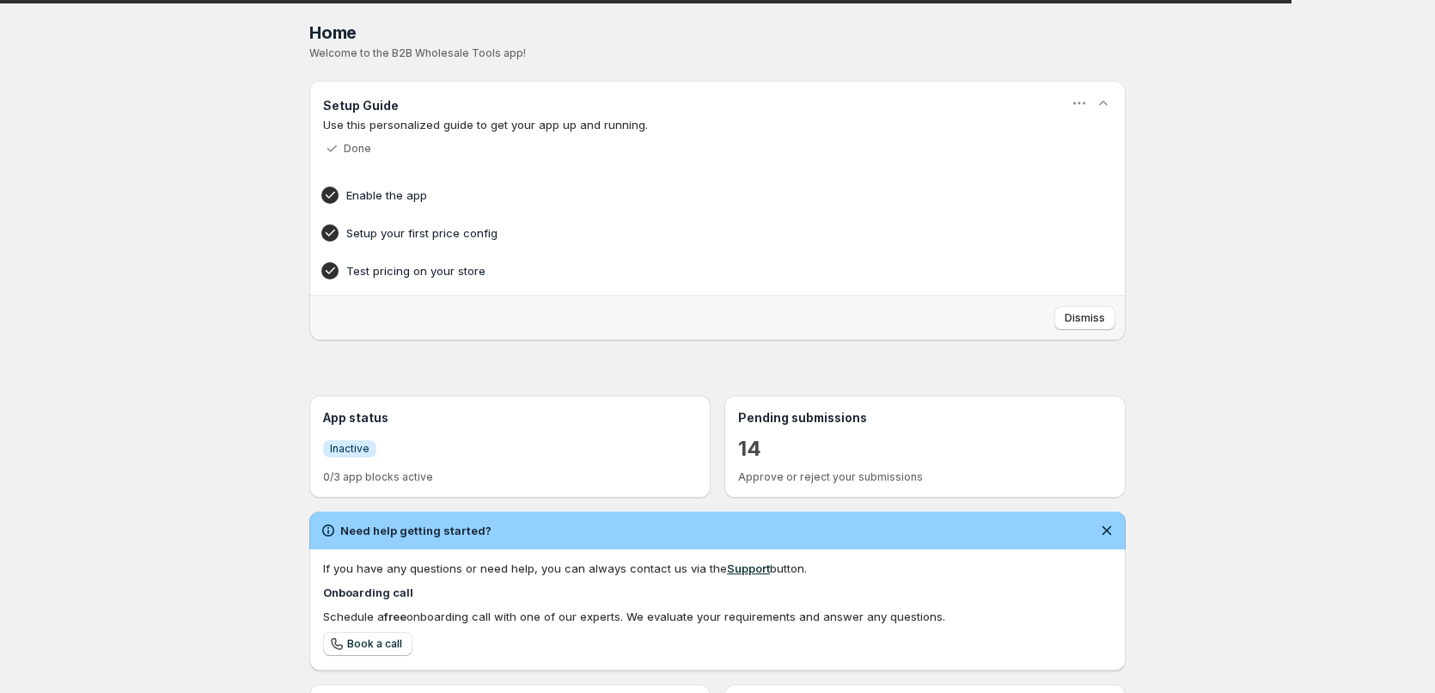  What do you see at coordinates (361, 106) in the screenshot?
I see `h3: Setup Guide` at bounding box center [361, 106].